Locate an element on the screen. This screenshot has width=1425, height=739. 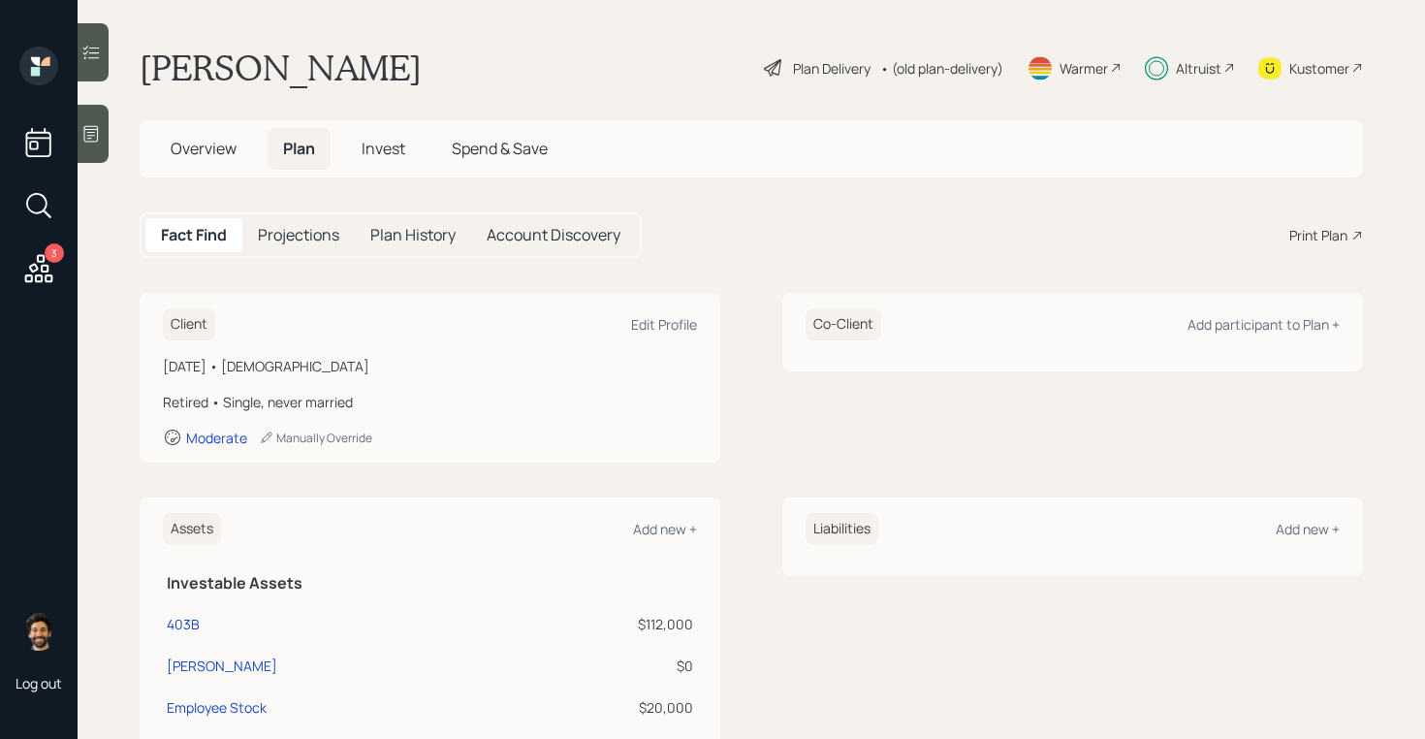
h6: Assets is located at coordinates (192, 528).